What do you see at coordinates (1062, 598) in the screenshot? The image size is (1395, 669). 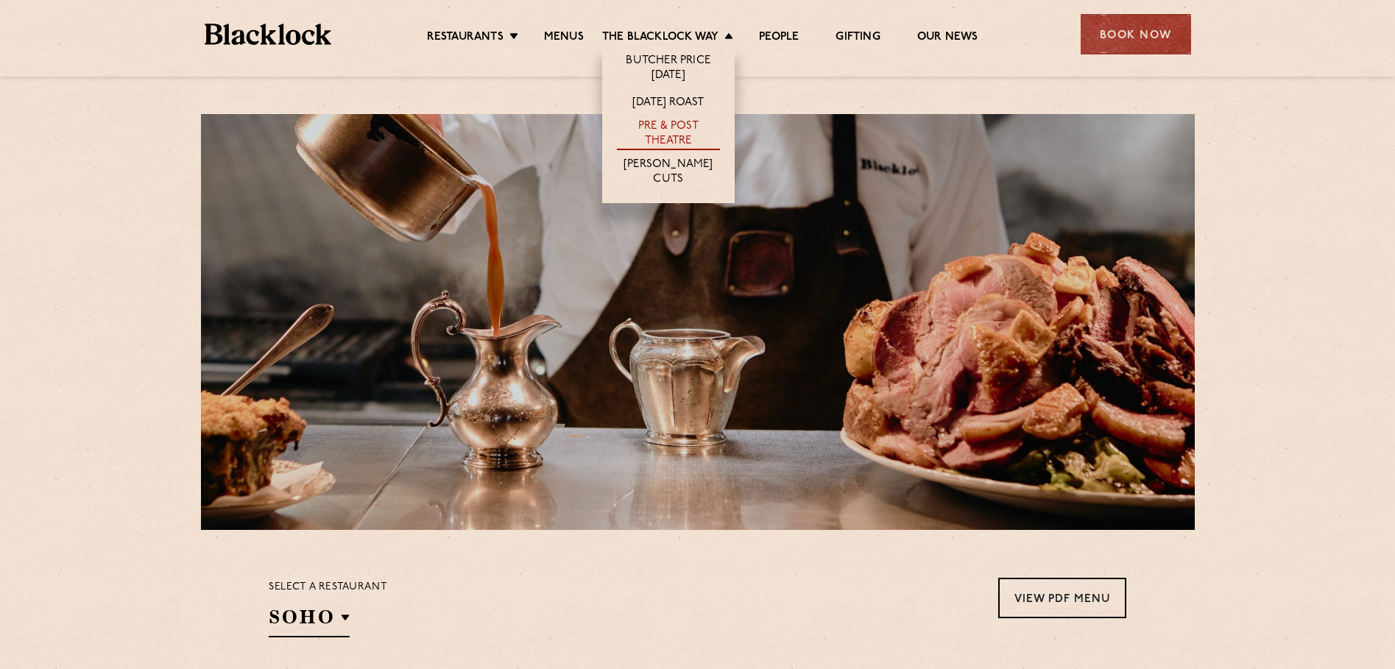 I see `a: View PDF Menu` at bounding box center [1062, 598].